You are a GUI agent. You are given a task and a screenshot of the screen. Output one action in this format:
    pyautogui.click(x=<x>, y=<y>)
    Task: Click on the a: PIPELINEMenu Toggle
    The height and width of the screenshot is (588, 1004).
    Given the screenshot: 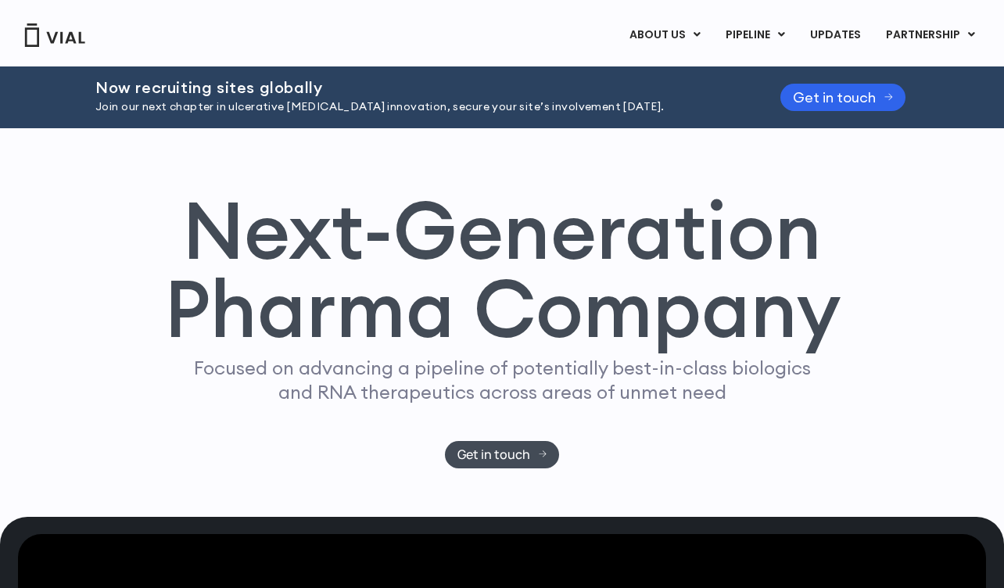 What is the action you would take?
    pyautogui.click(x=754, y=35)
    